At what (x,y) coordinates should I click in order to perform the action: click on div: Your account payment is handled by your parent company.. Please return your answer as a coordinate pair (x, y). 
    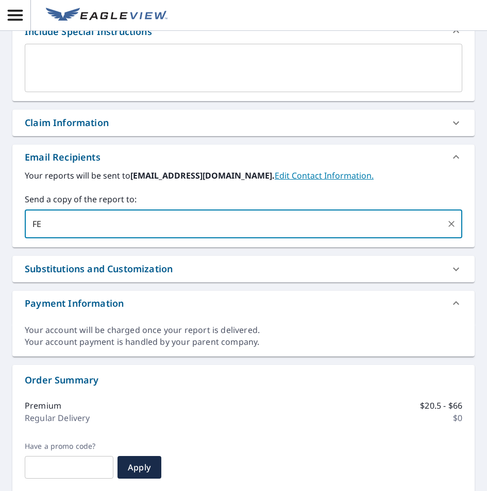
    Looking at the image, I should click on (243, 342).